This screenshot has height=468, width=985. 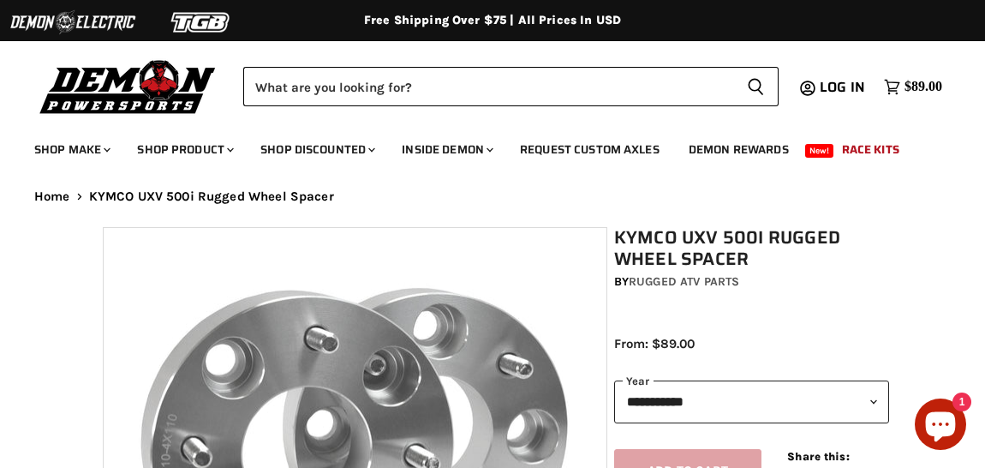 What do you see at coordinates (480, 146) in the screenshot?
I see `ul: Main menu` at bounding box center [480, 146].